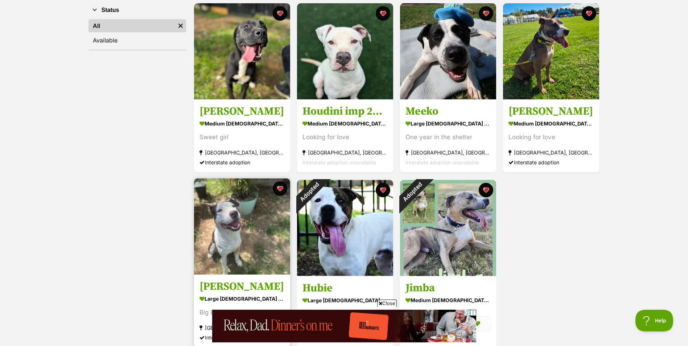  What do you see at coordinates (137, 40) in the screenshot?
I see `a: Available` at bounding box center [137, 40].